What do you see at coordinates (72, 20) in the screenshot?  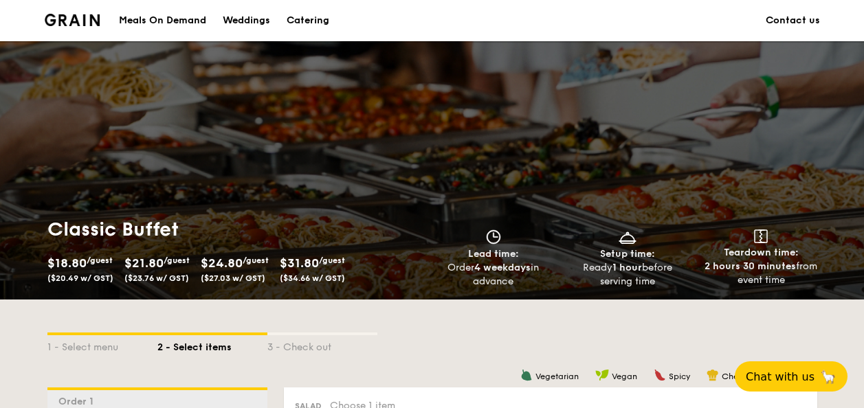 I see `img: Grain` at bounding box center [72, 20].